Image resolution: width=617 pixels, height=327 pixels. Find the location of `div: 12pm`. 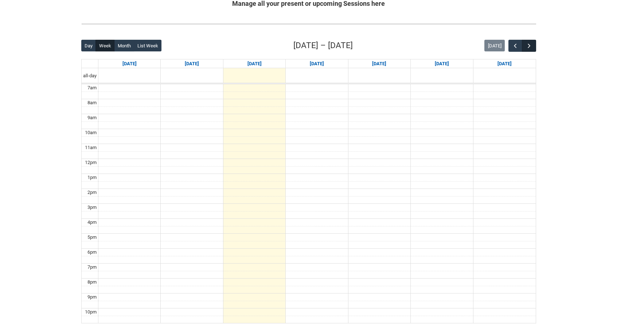

div: 12pm is located at coordinates (91, 163).